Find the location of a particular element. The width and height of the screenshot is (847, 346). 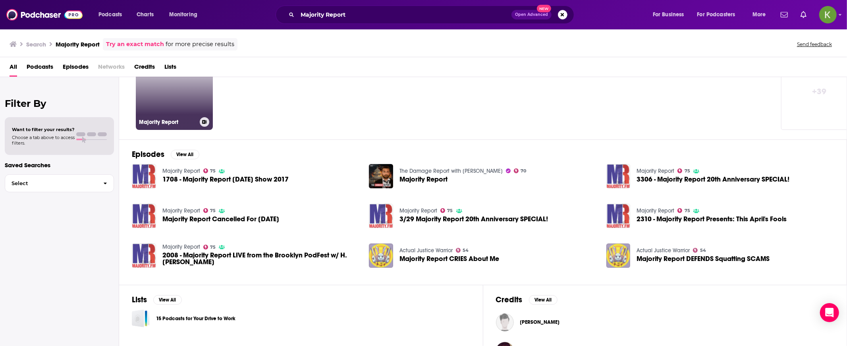

a: 15 Podcasts for Your Drive to Work is located at coordinates (196, 318).